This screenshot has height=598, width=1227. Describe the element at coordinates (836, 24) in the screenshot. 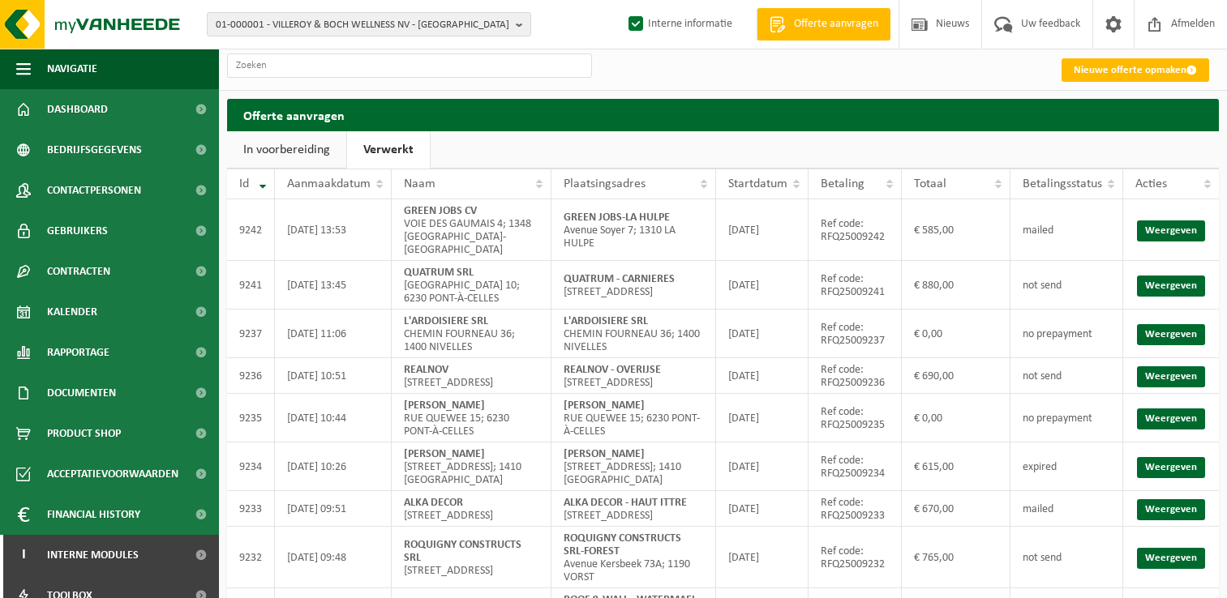

I see `span: Offerte aanvragen` at that location.